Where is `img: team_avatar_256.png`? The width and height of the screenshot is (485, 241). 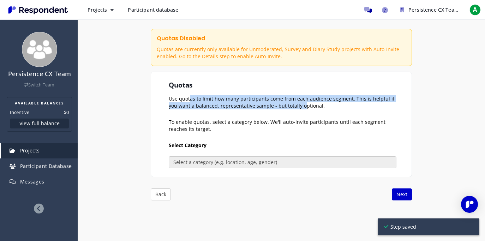
img: team_avatar_256.png is located at coordinates (40, 49).